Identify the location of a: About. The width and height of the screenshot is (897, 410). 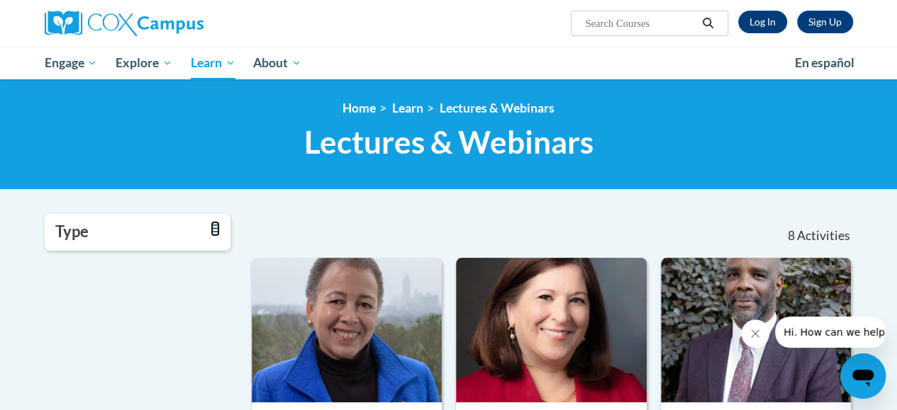
(277, 63).